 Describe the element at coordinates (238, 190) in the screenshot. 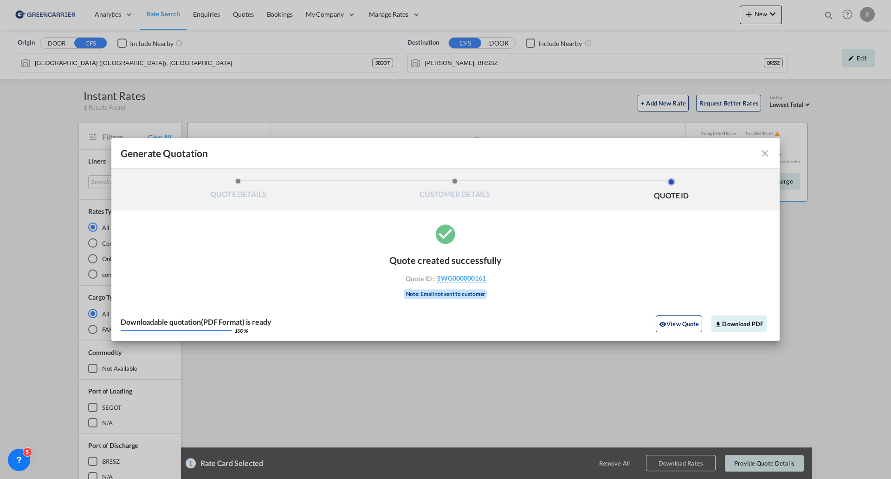

I see `li: QUOTE DETAILS` at that location.